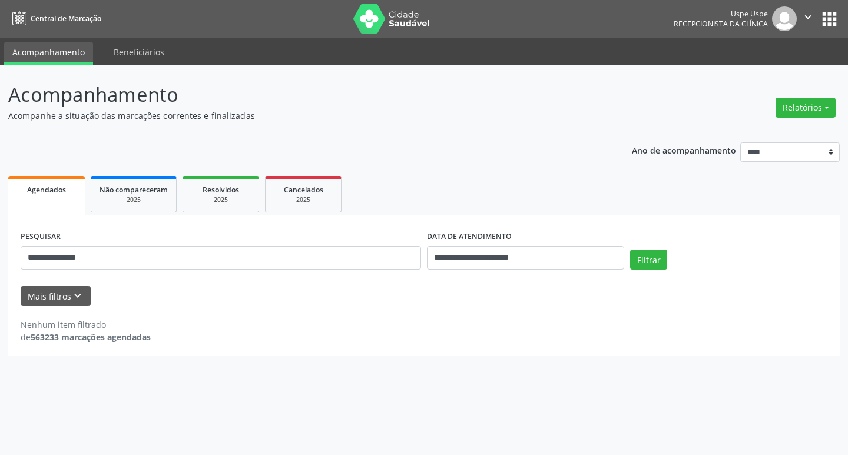 Image resolution: width=848 pixels, height=455 pixels. Describe the element at coordinates (139, 52) in the screenshot. I see `a: Beneficiários` at that location.